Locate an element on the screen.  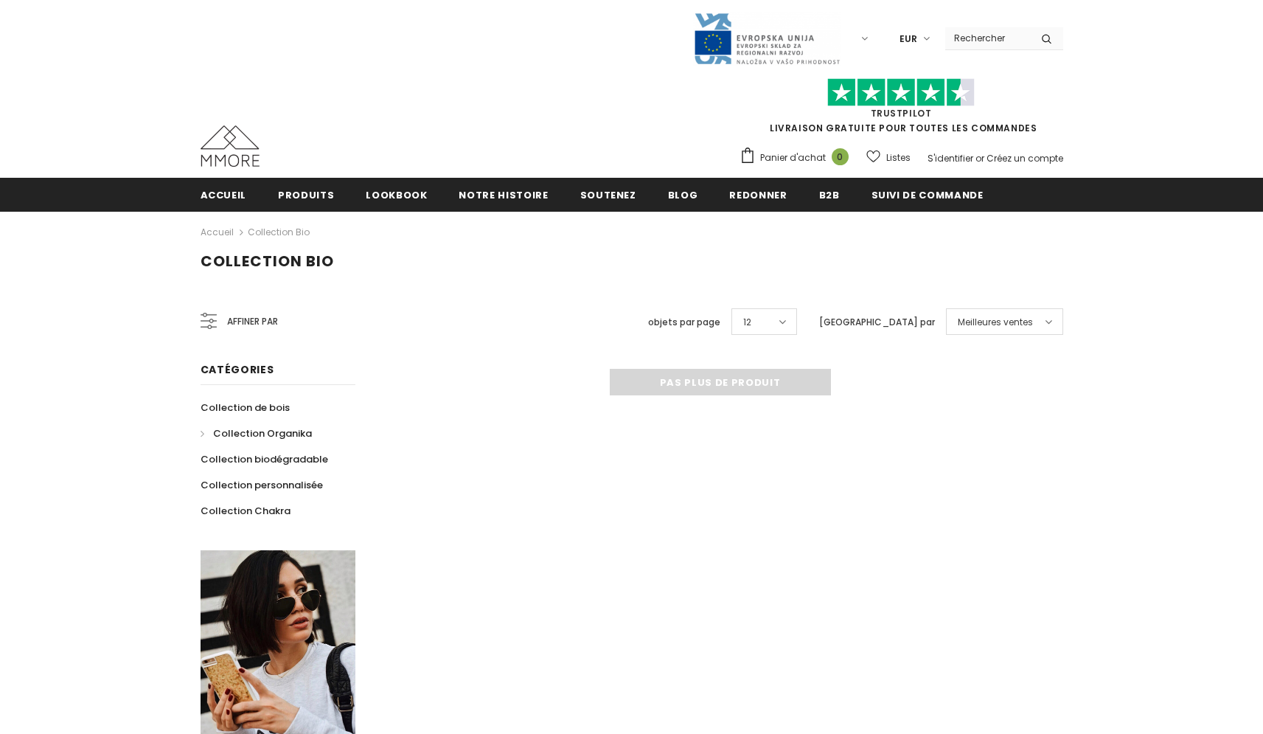
a: Suivi de commande is located at coordinates (928, 194).